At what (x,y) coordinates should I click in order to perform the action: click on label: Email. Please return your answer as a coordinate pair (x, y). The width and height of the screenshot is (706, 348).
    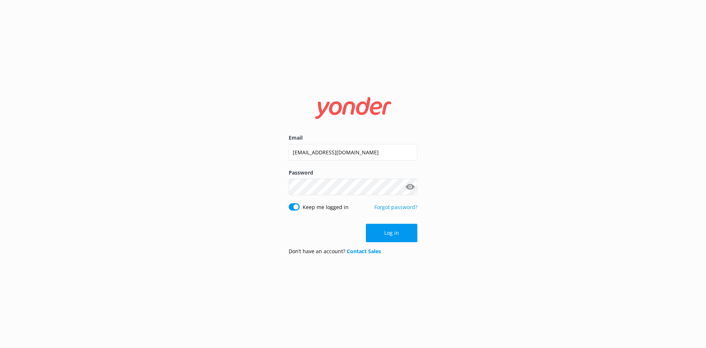
    Looking at the image, I should click on (353, 138).